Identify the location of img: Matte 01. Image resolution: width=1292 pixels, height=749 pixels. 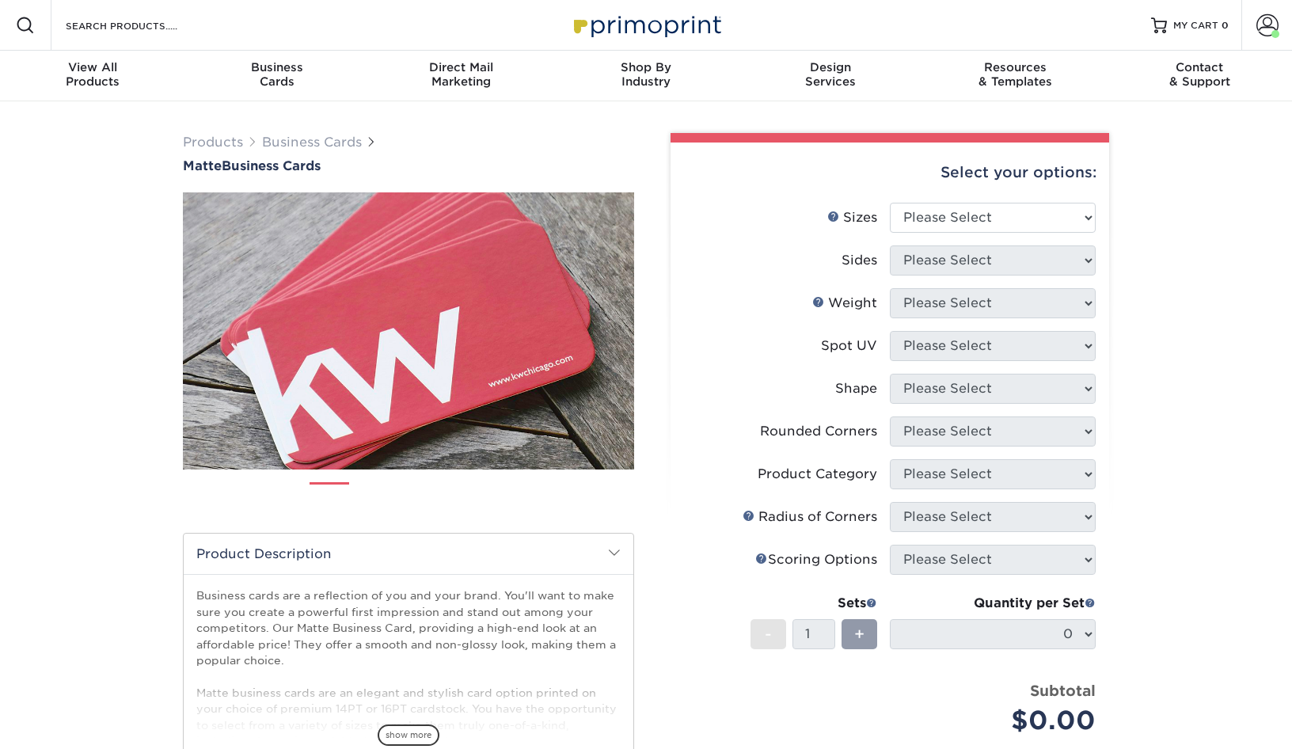
(409, 331).